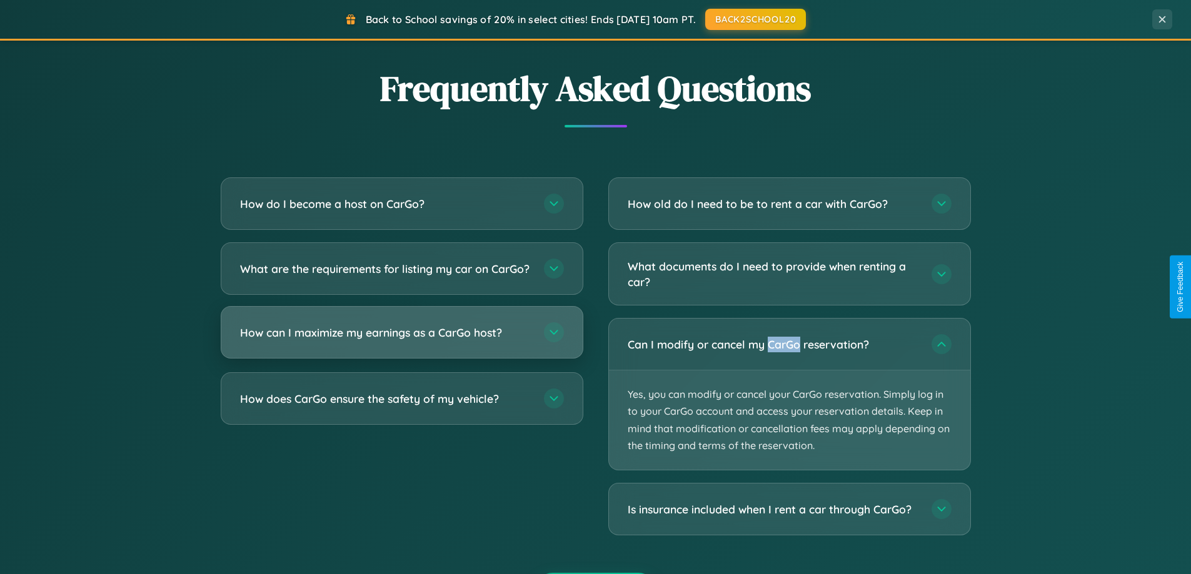 This screenshot has height=574, width=1191. What do you see at coordinates (386, 269) in the screenshot?
I see `h3: What are the requirements for listing my car on CarGo?` at bounding box center [386, 269].